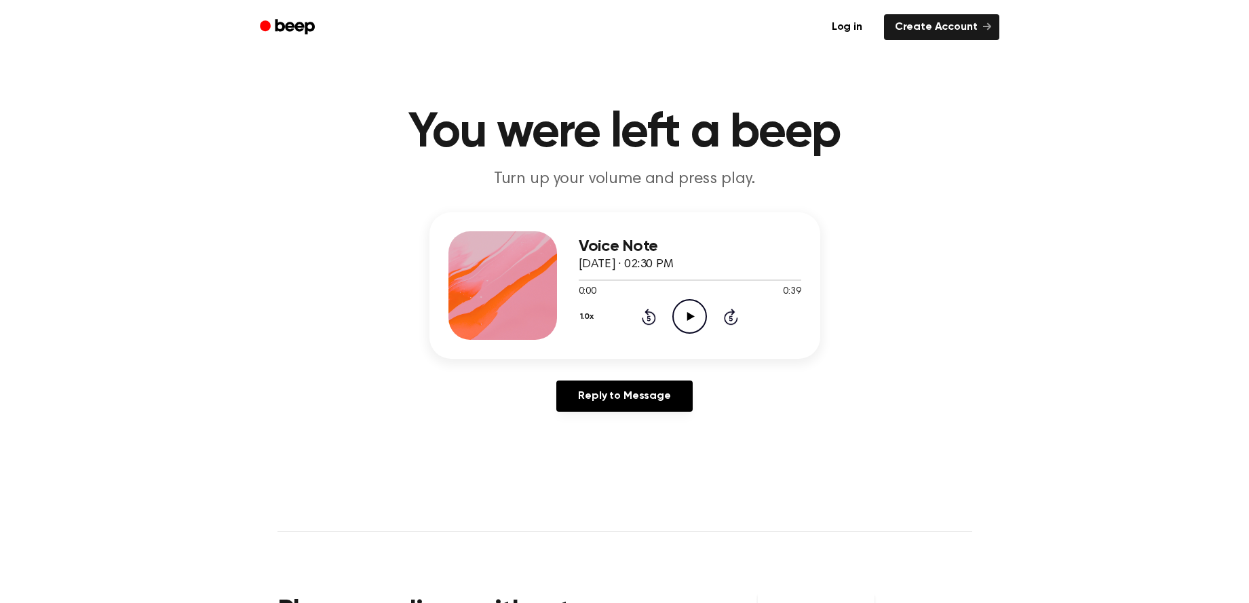 The image size is (1249, 603). What do you see at coordinates (792, 292) in the screenshot?
I see `span: 0:39` at bounding box center [792, 292].